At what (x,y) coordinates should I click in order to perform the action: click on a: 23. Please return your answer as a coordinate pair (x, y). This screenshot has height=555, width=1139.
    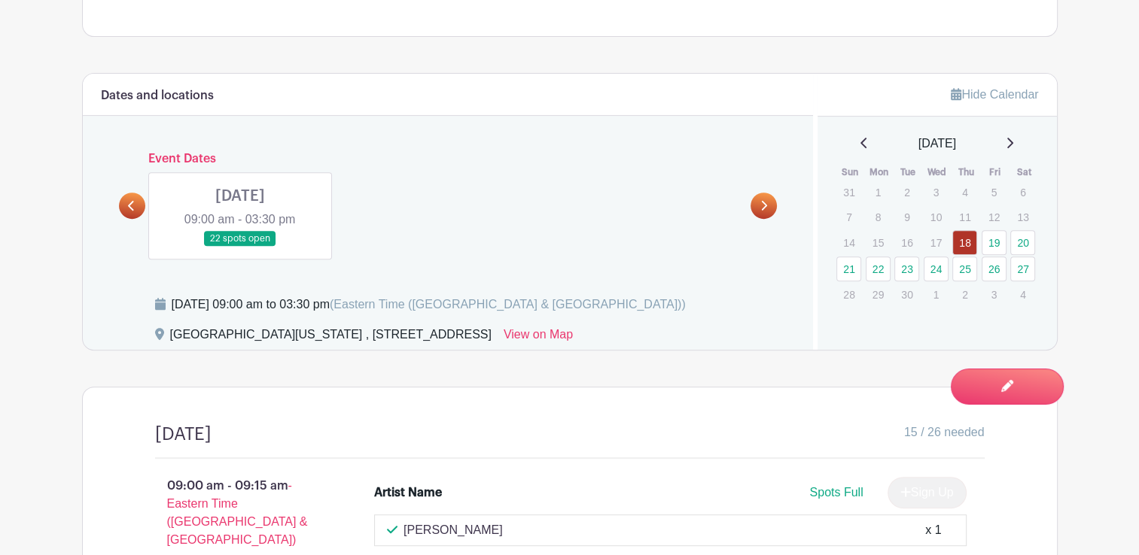
    Looking at the image, I should click on (906, 269).